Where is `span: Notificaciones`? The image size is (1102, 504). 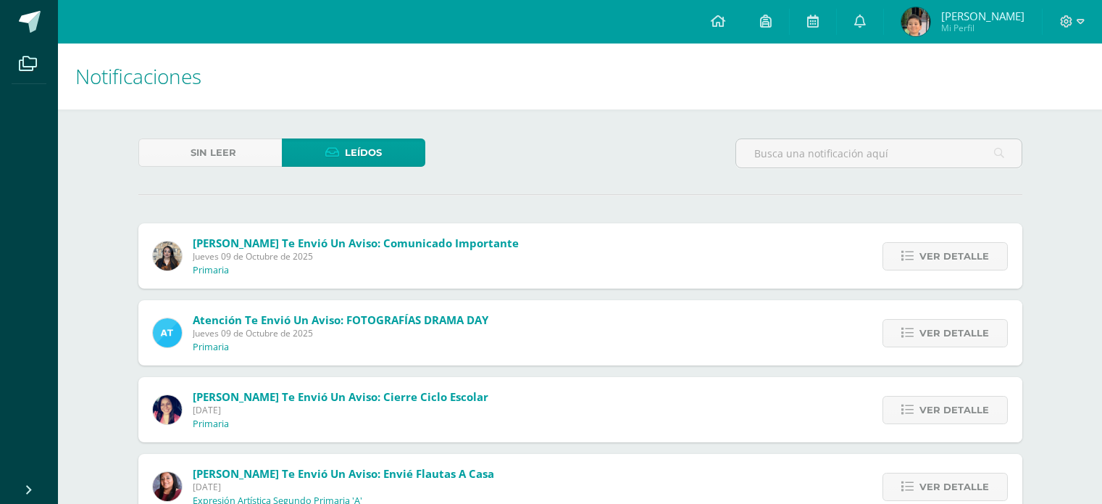
span: Notificaciones is located at coordinates (138, 76).